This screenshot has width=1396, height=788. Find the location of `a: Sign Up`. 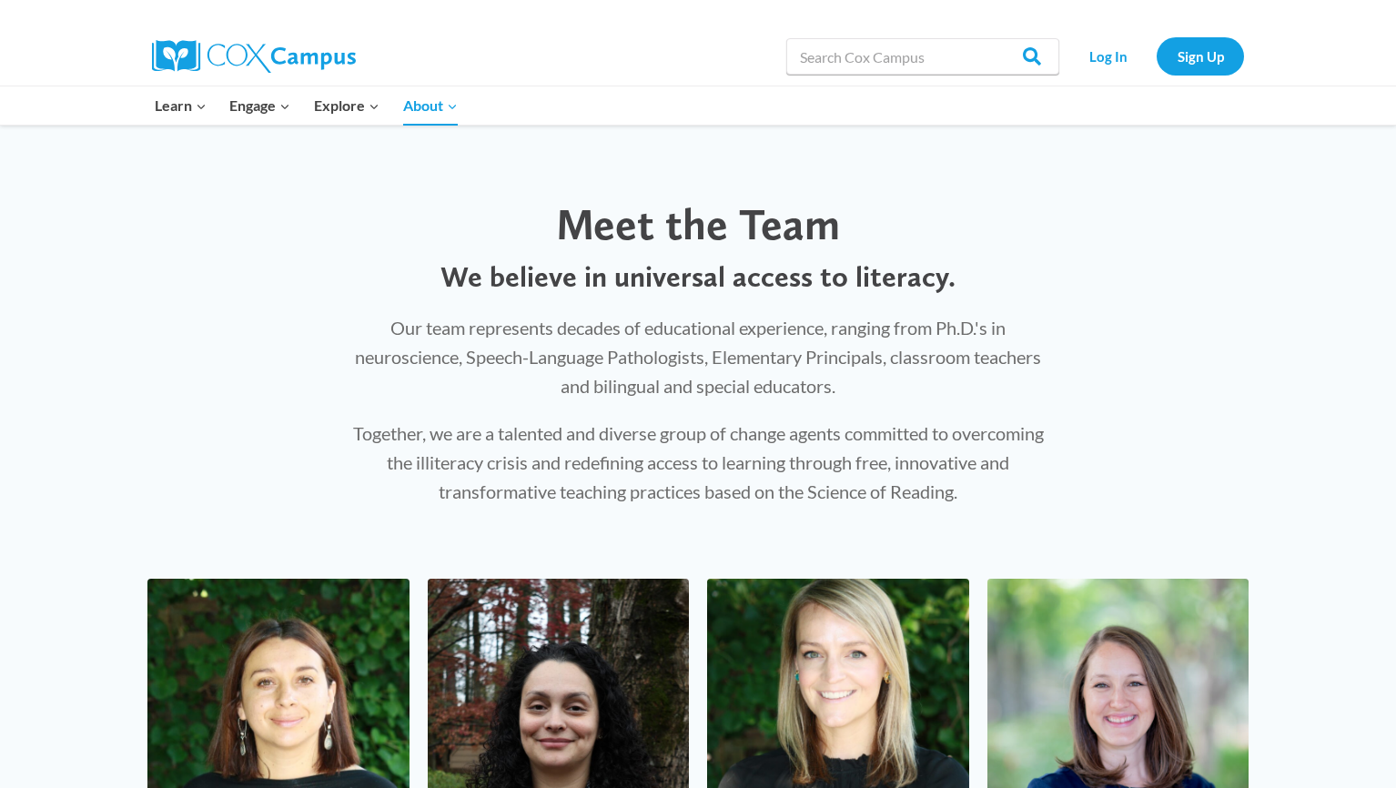

a: Sign Up is located at coordinates (1200, 56).